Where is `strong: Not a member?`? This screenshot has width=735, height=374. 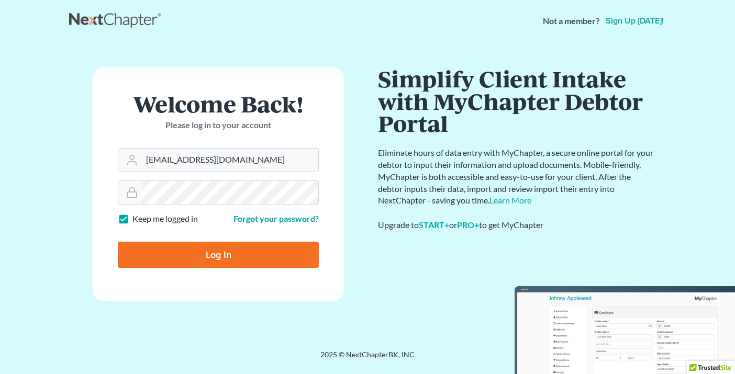
strong: Not a member? is located at coordinates (571, 21).